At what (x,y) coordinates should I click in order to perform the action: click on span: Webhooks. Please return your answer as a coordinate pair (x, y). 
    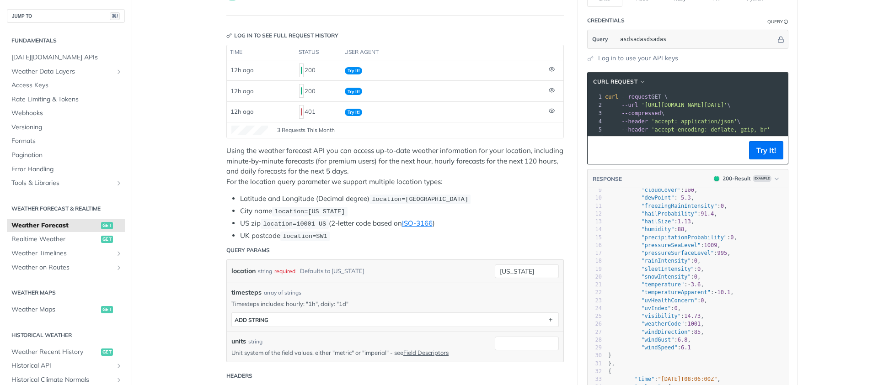
    Looking at the image, I should click on (67, 113).